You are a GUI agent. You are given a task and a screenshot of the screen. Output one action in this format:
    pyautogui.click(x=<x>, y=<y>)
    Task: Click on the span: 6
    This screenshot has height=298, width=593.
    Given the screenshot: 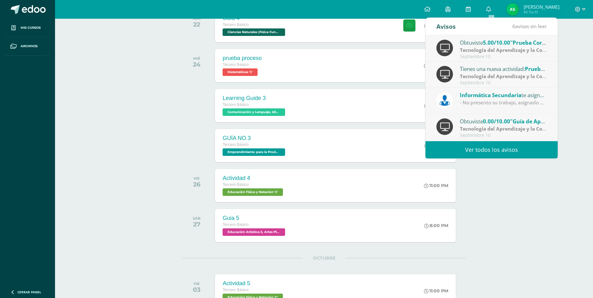 What is the action you would take?
    pyautogui.click(x=514, y=26)
    